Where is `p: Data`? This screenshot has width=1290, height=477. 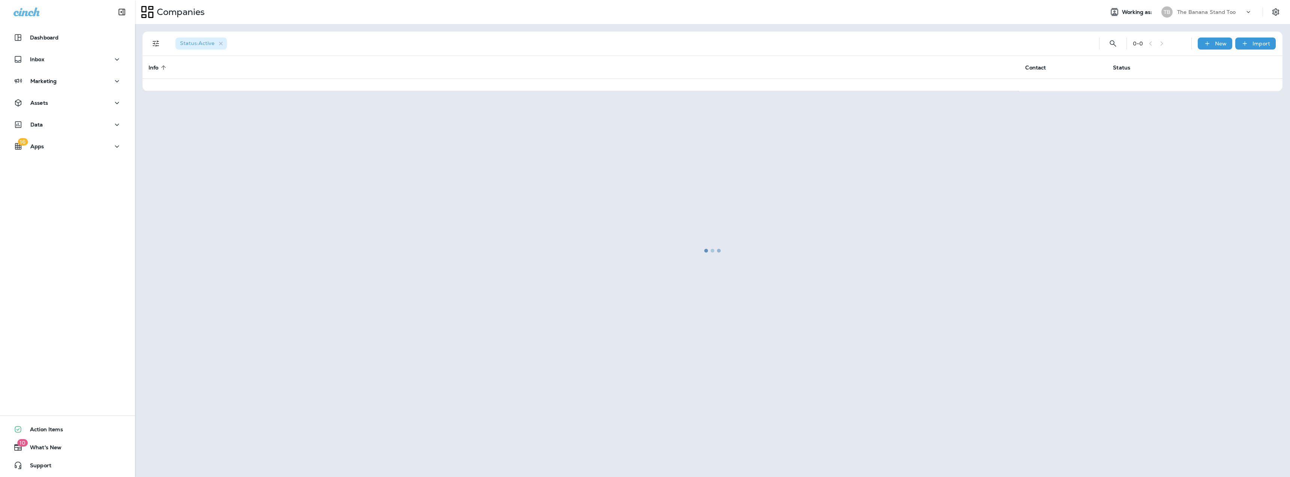
p: Data is located at coordinates (37, 125).